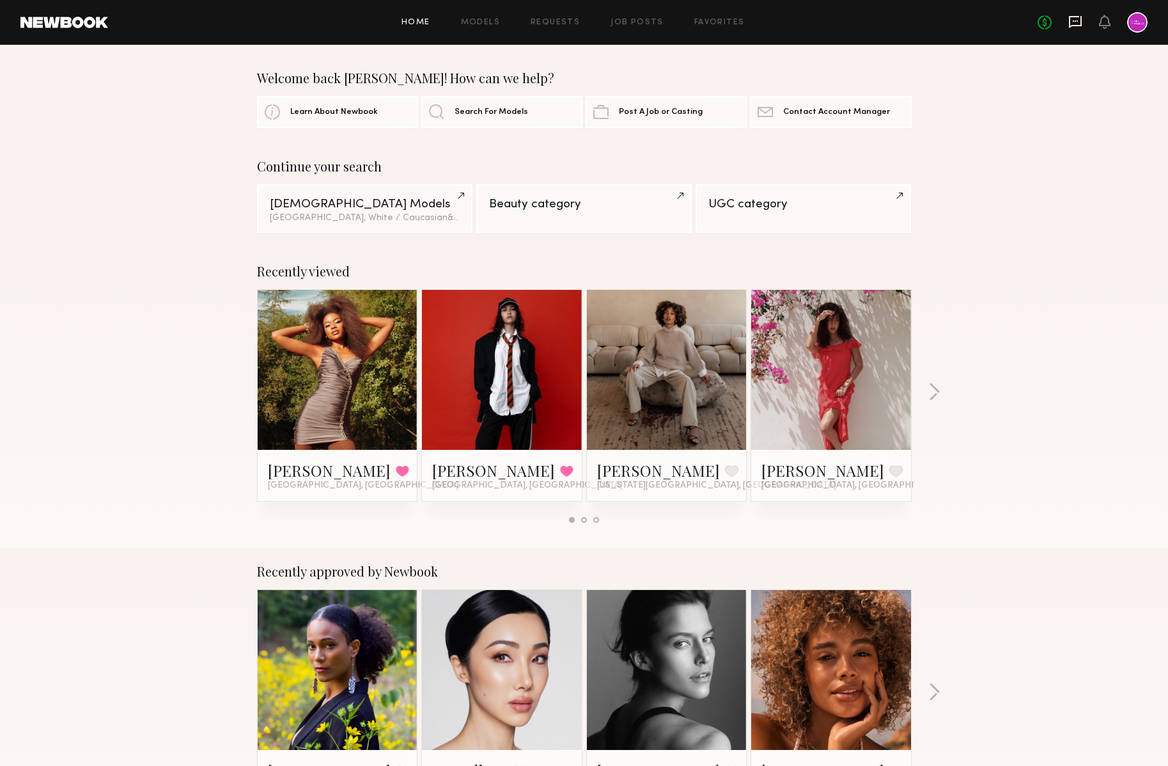 This screenshot has height=766, width=1168. What do you see at coordinates (585, 571) in the screenshot?
I see `div: Recently approved by Newbook` at bounding box center [585, 571].